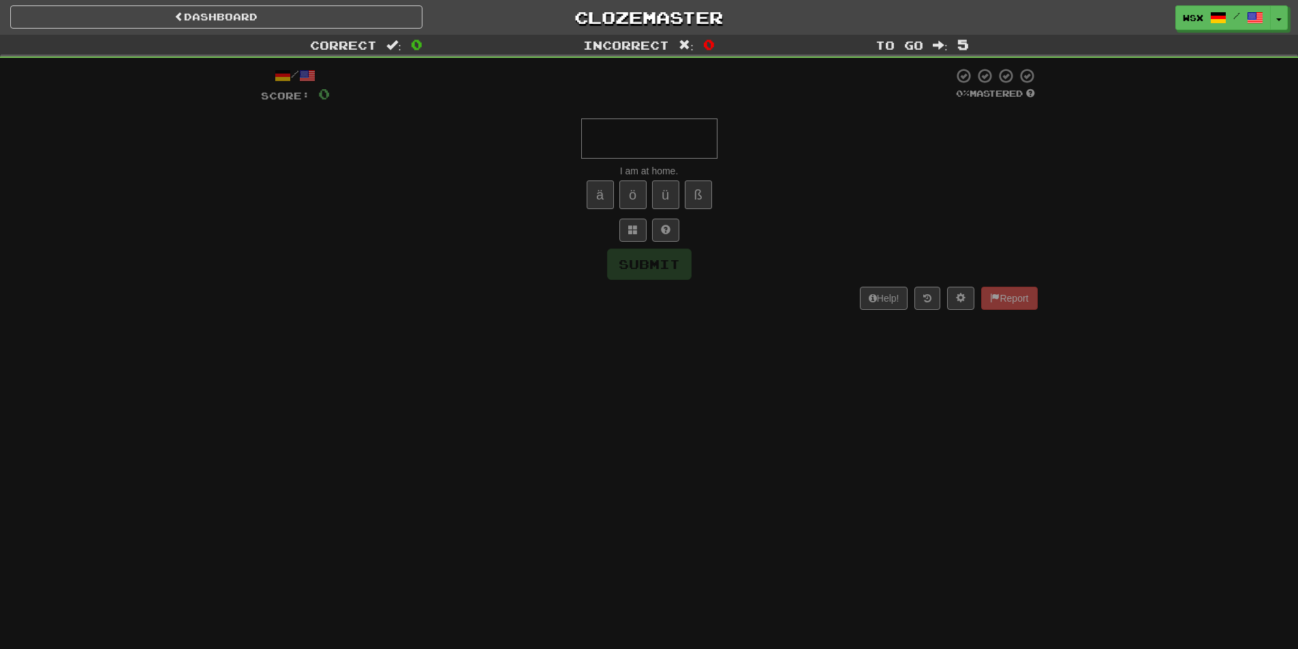 The image size is (1298, 649). Describe the element at coordinates (216, 17) in the screenshot. I see `a: Dashboard` at that location.